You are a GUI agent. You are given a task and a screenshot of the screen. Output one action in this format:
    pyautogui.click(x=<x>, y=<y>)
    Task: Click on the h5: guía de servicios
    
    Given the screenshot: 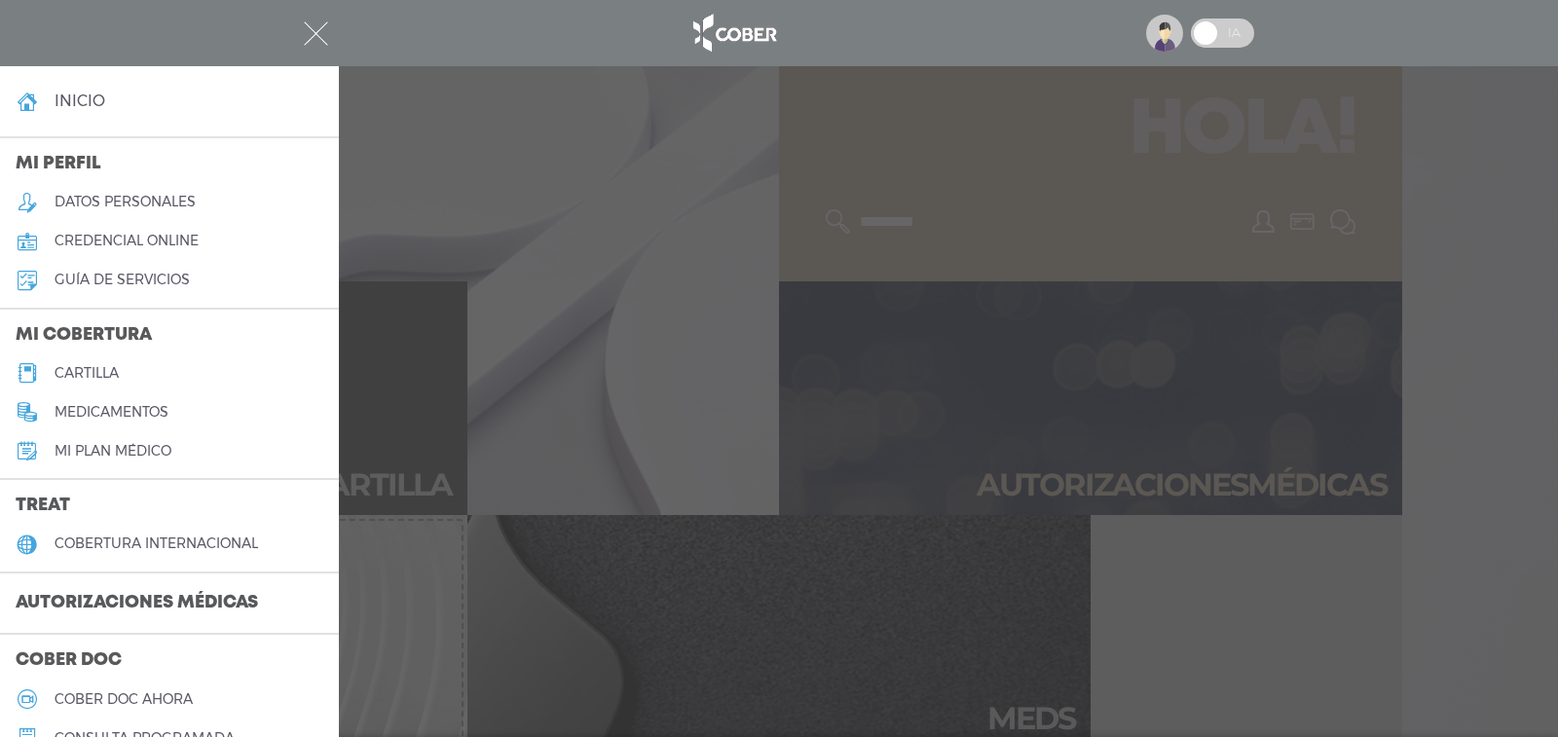 What is the action you would take?
    pyautogui.click(x=122, y=279)
    